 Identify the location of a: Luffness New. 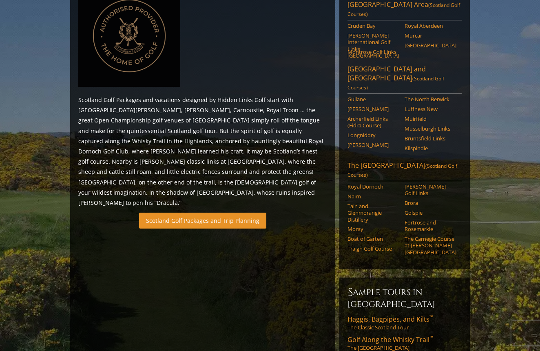
(431, 109).